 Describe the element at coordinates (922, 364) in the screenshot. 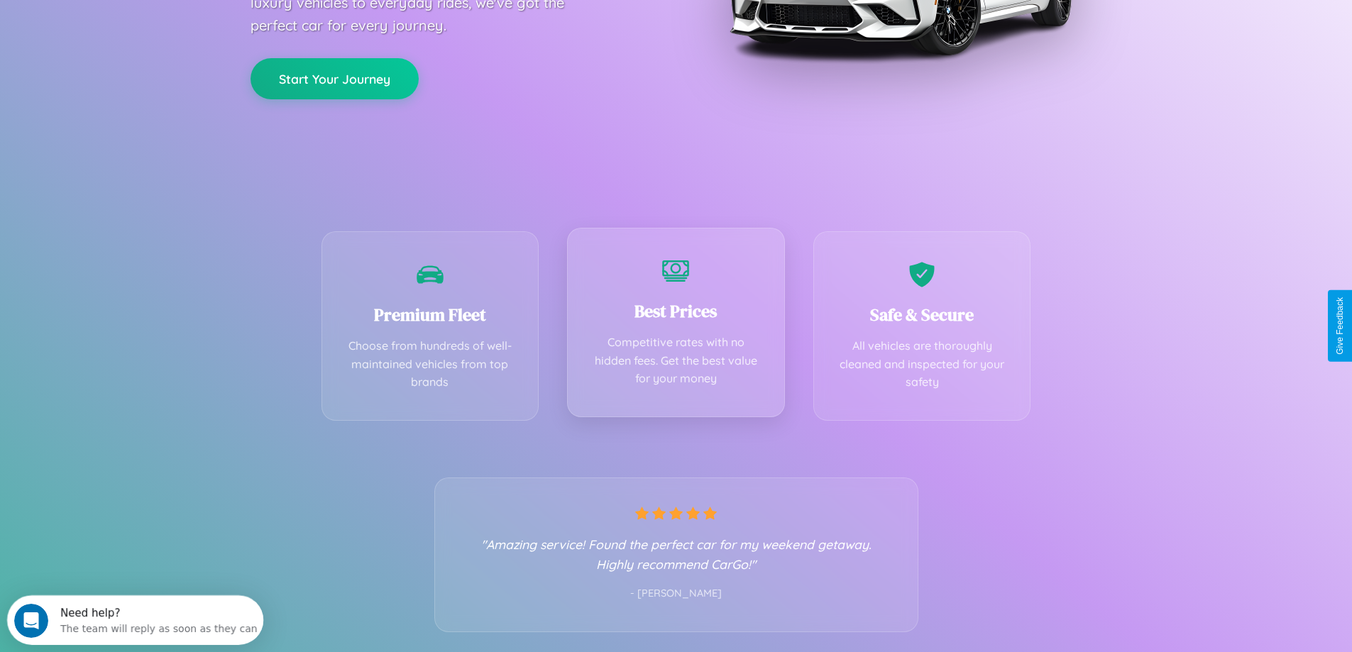

I see `p: All vehicles are thoroughly cleaned and inspected for your safety` at that location.